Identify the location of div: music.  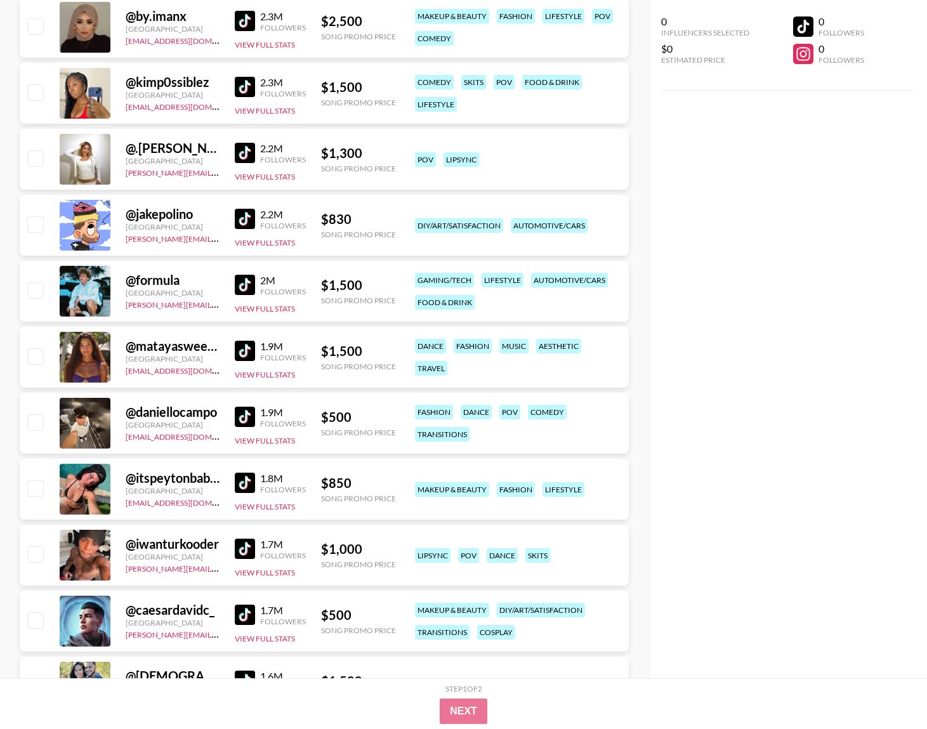
(514, 346).